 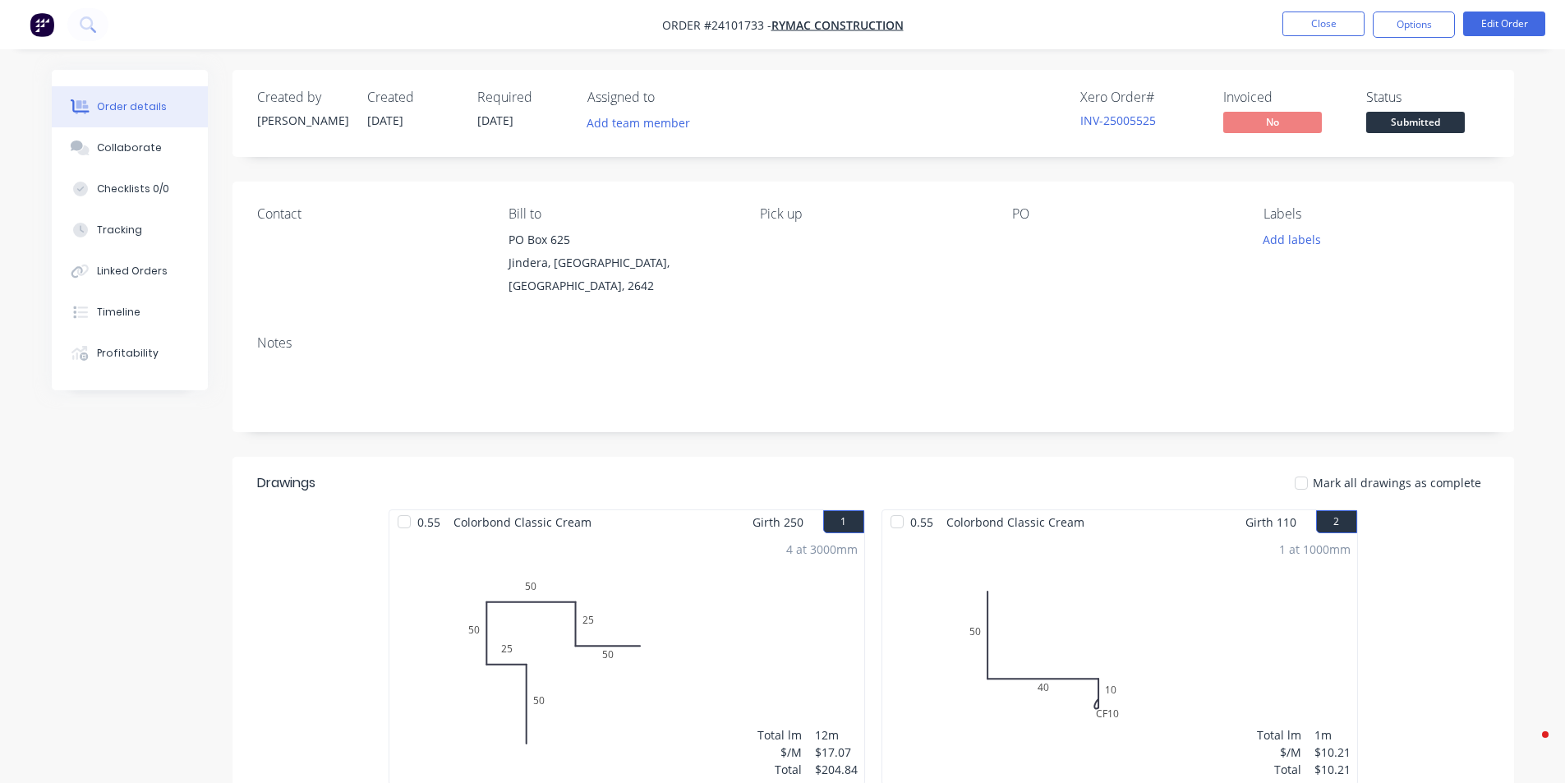 I want to click on button: 1, so click(x=844, y=522).